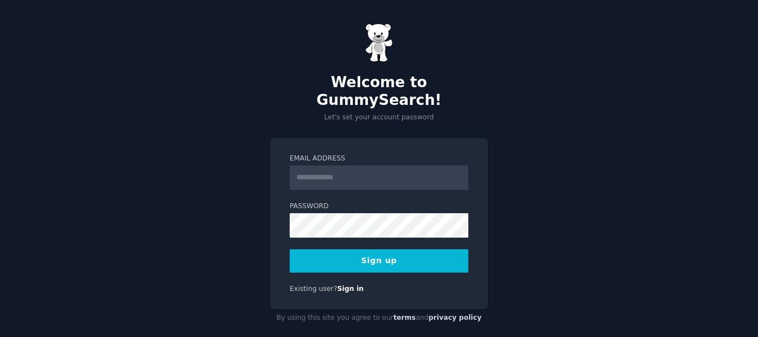 This screenshot has width=758, height=337. I want to click on button: Sign up, so click(379, 261).